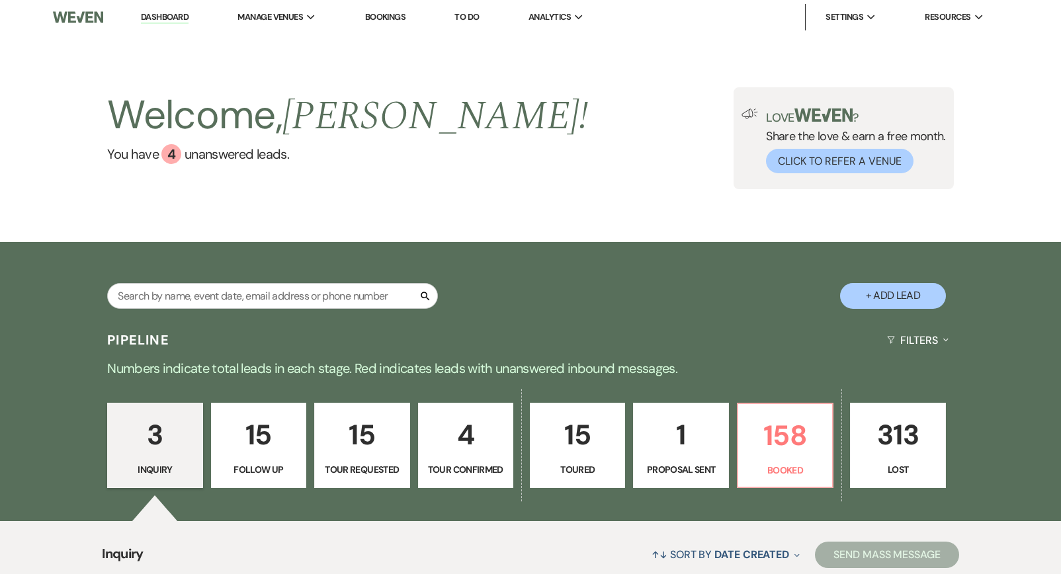 The width and height of the screenshot is (1061, 574). Describe the element at coordinates (78, 17) in the screenshot. I see `img: Weven Logo` at that location.